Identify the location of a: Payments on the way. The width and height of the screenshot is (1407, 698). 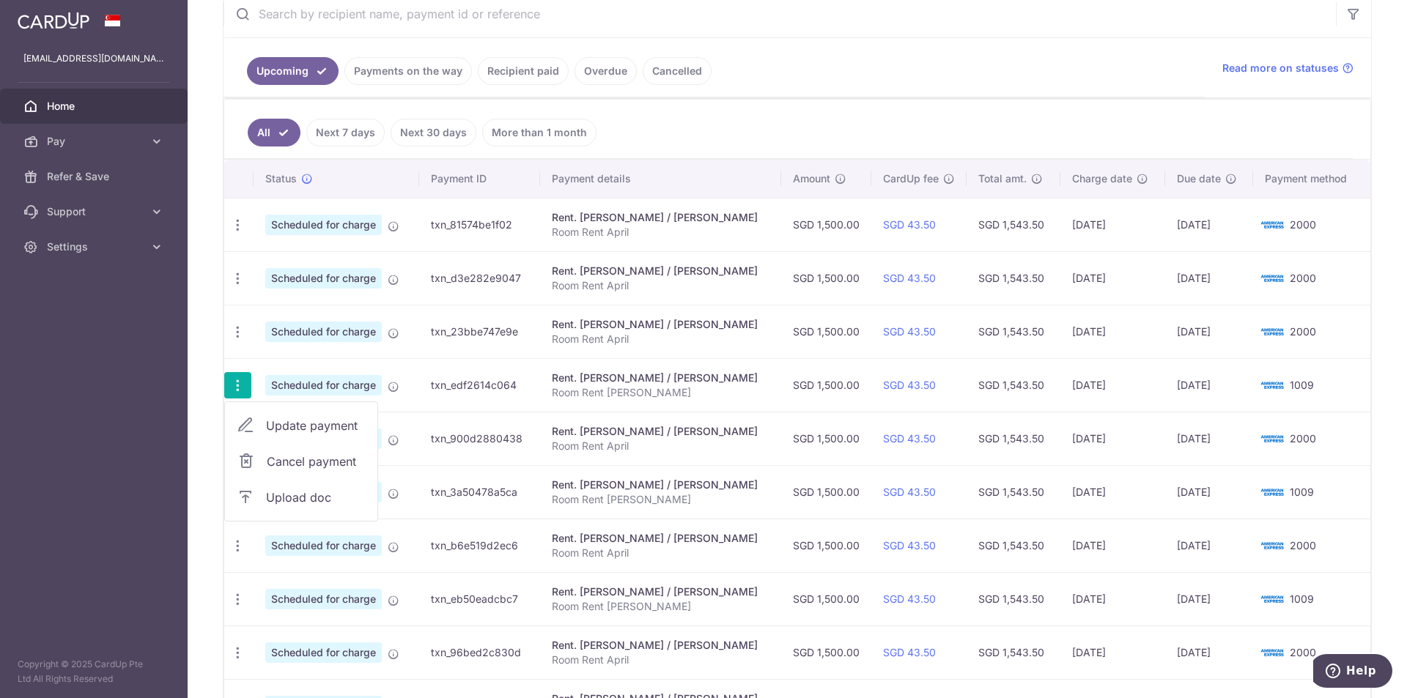
(408, 71).